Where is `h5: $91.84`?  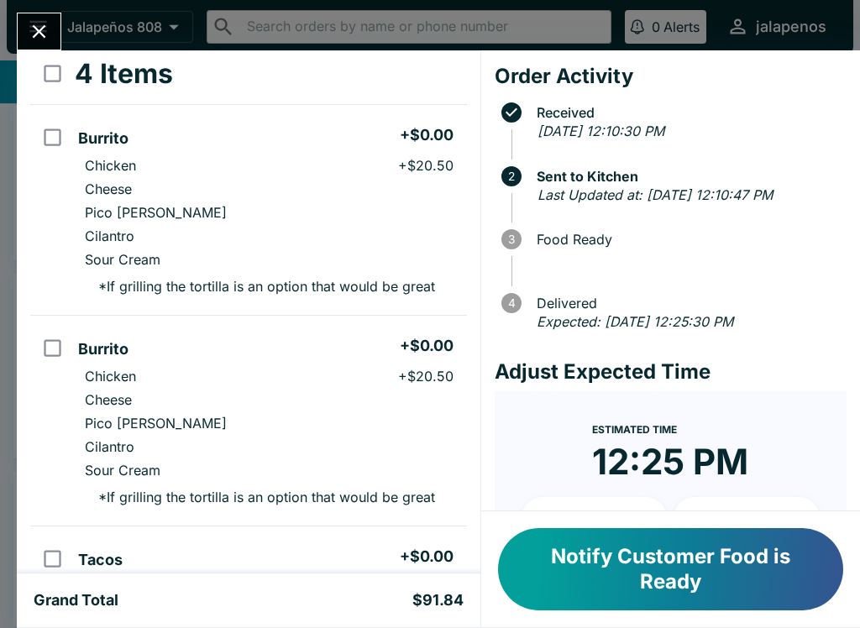 h5: $91.84 is located at coordinates (438, 601).